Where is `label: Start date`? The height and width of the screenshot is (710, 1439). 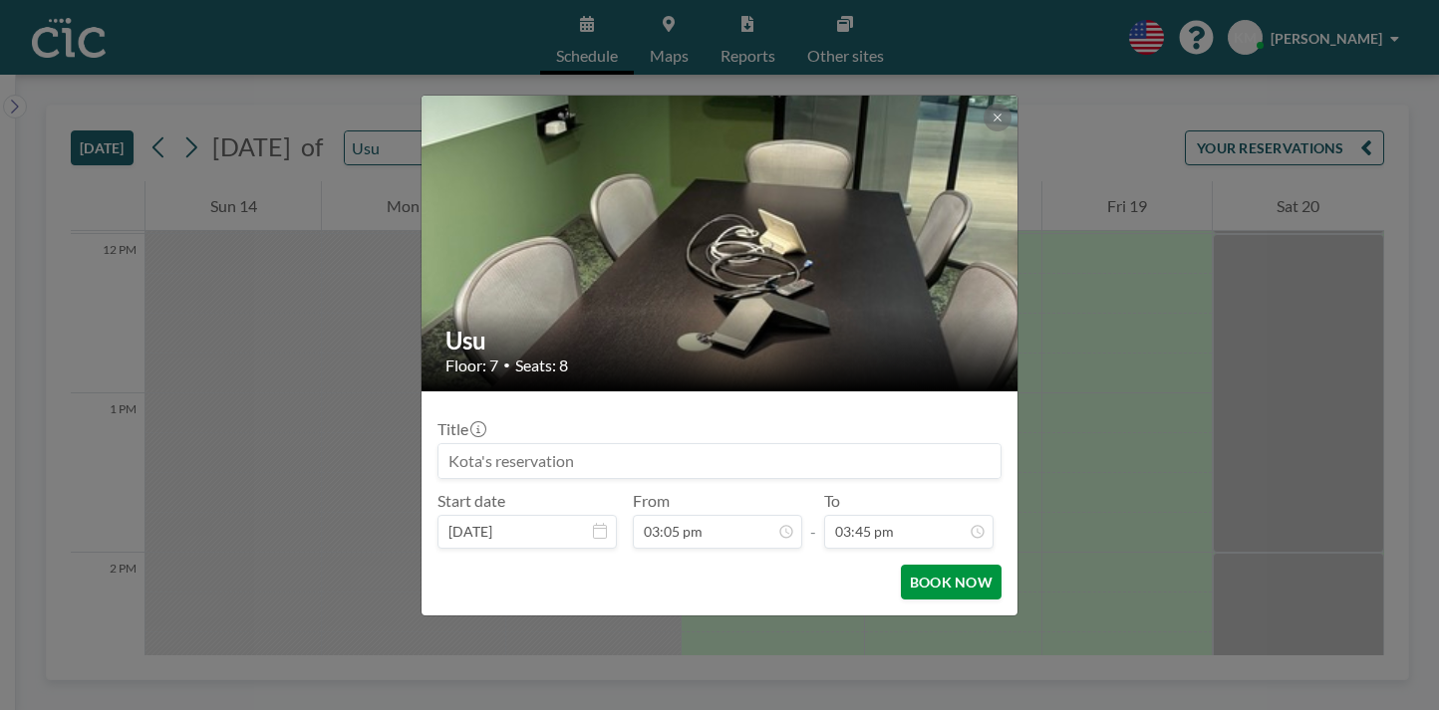 label: Start date is located at coordinates (471, 501).